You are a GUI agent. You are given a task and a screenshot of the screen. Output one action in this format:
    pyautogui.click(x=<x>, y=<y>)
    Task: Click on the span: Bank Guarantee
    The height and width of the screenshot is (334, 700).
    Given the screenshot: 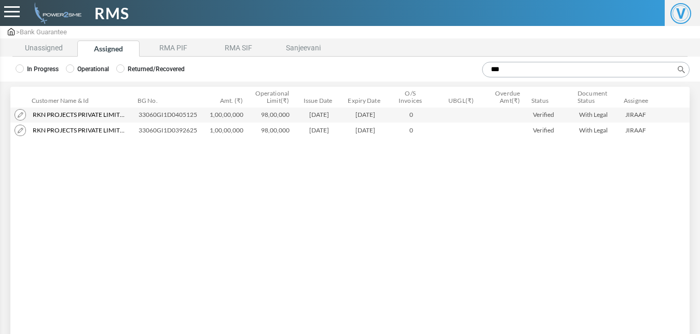 What is the action you would take?
    pyautogui.click(x=43, y=32)
    